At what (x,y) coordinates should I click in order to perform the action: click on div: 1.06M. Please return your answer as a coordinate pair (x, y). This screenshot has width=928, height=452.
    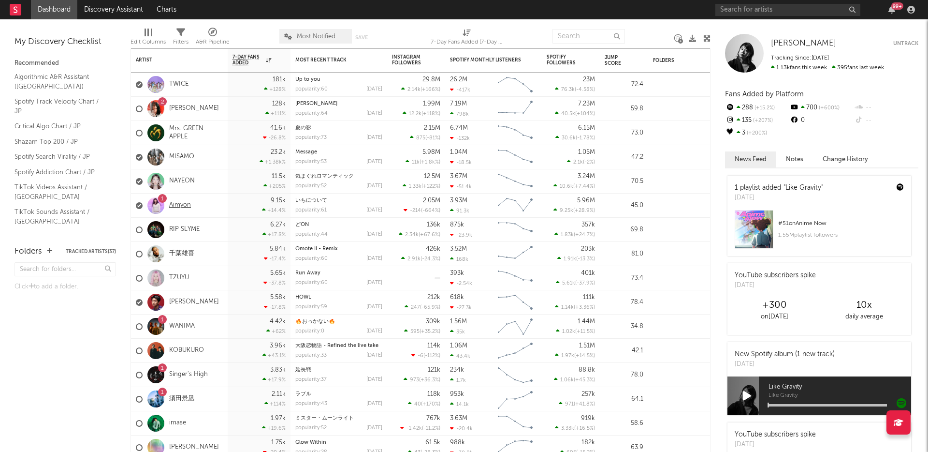
    Looking at the image, I should click on (459, 345).